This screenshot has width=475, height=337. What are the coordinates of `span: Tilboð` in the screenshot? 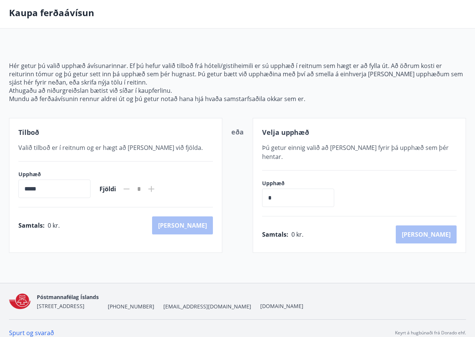 It's located at (29, 132).